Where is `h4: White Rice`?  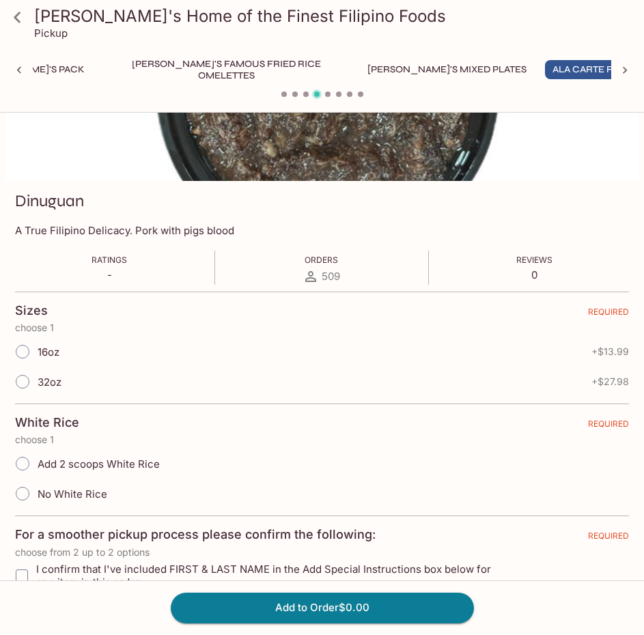
h4: White Rice is located at coordinates (47, 423).